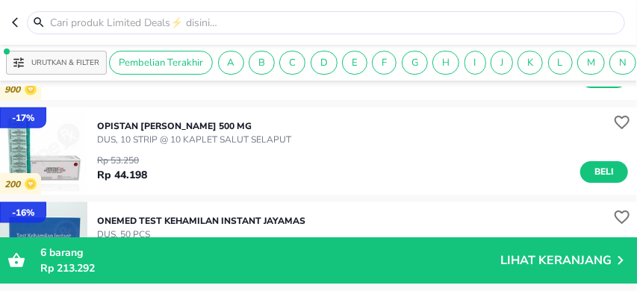 The width and height of the screenshot is (637, 291). Describe the element at coordinates (445, 63) in the screenshot. I see `div: H` at that location.